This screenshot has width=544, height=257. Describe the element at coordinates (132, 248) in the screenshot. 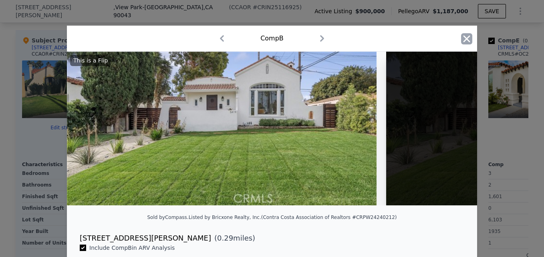

I see `span: Include Comp B in ARV Analysis` at that location.